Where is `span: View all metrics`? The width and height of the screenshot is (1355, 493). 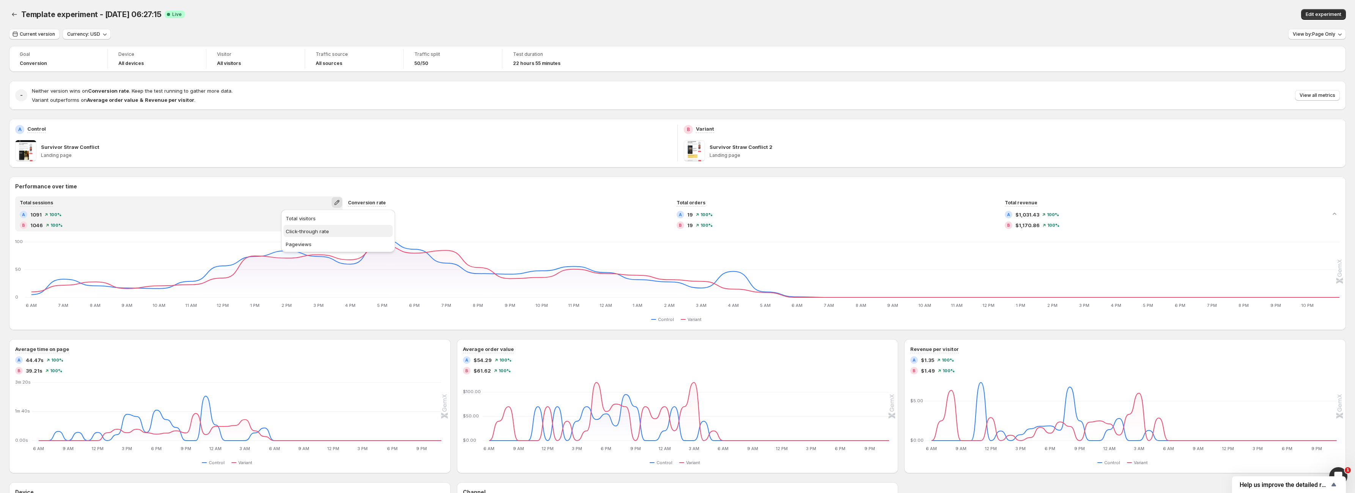
span: View all metrics is located at coordinates (1318, 95).